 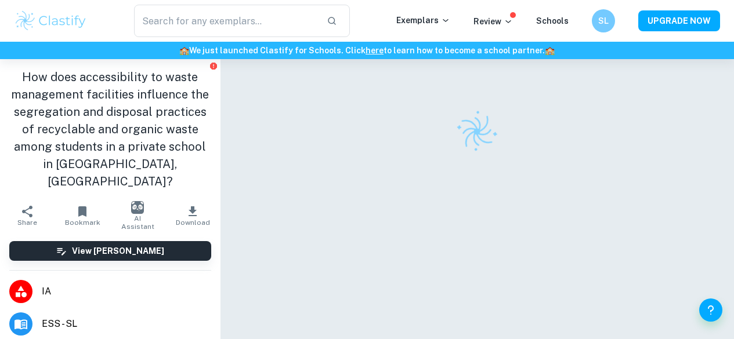 I want to click on span: Download, so click(x=193, y=223).